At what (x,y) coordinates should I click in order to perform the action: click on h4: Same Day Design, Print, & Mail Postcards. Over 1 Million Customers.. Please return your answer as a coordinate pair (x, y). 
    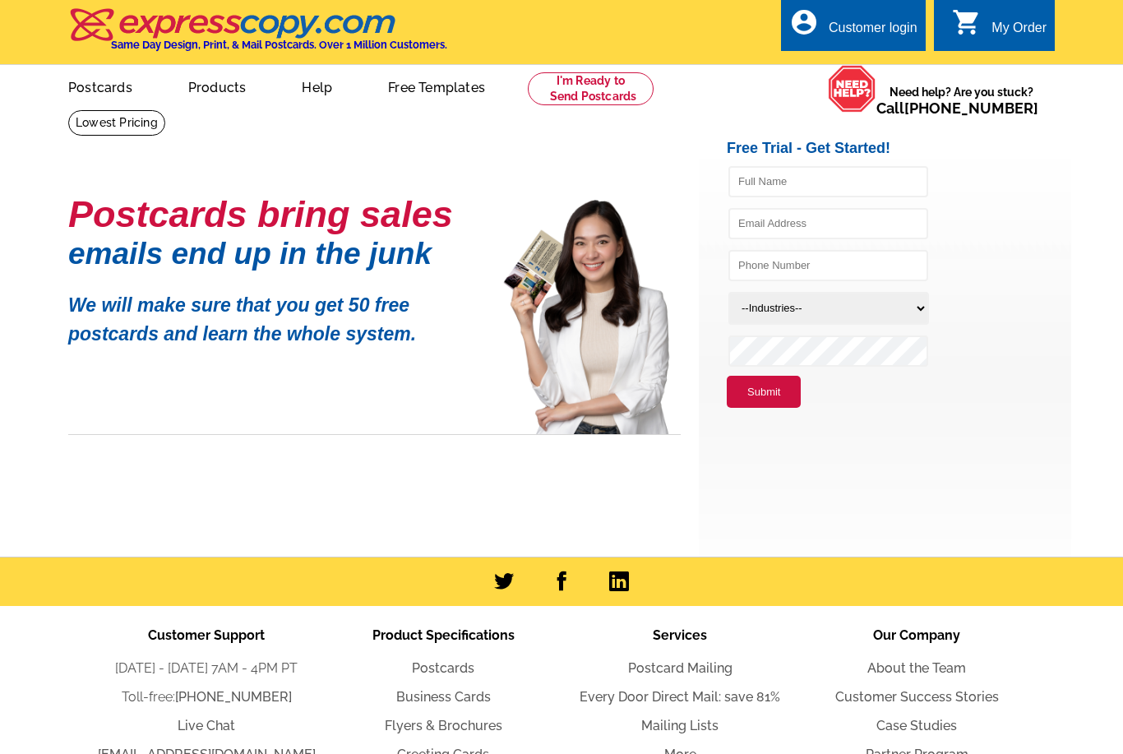
    Looking at the image, I should click on (279, 44).